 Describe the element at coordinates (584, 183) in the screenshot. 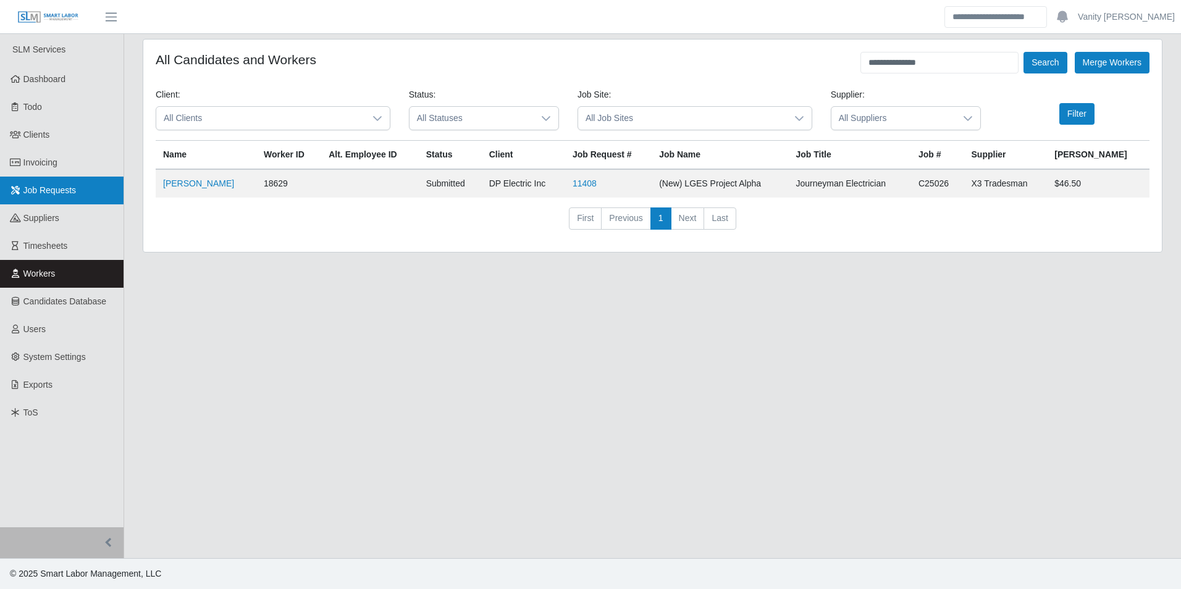

I see `a: 11408` at that location.